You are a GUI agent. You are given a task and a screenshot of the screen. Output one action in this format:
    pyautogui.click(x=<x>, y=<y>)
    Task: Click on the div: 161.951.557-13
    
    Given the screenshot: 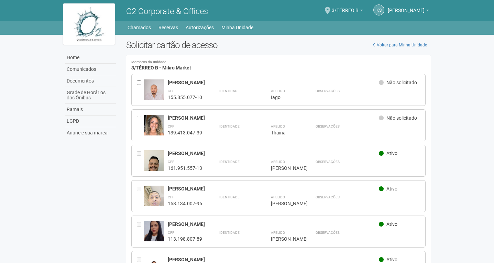 What is the action you would take?
    pyautogui.click(x=185, y=168)
    